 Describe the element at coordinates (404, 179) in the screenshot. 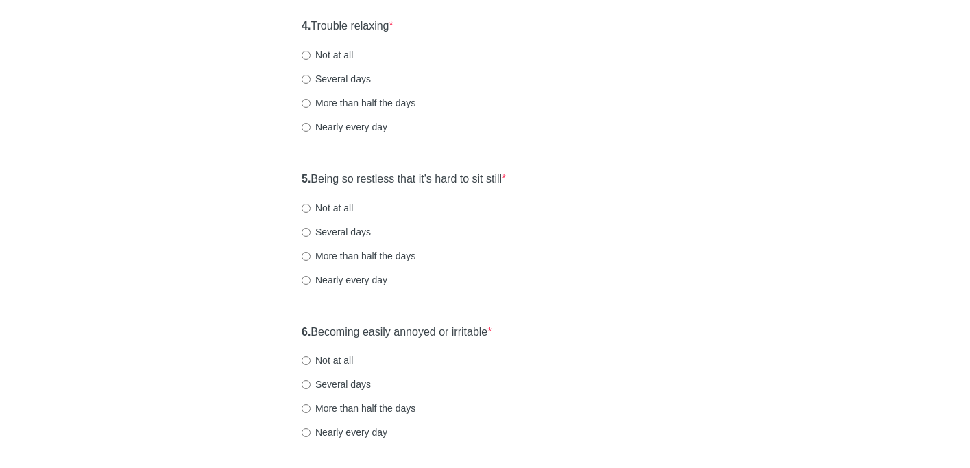

I see `label: Being so restless that it's hard to sit still` at that location.